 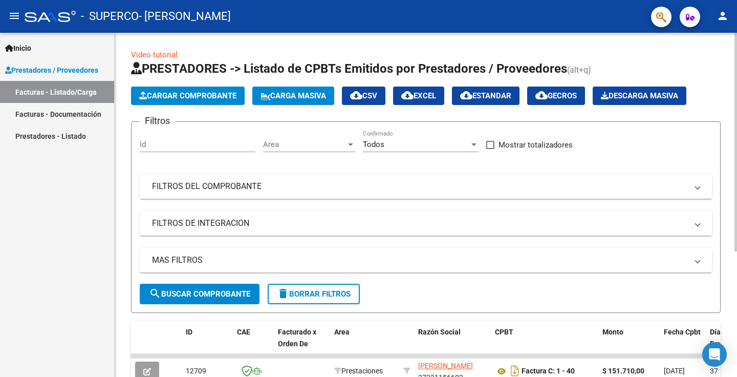 I want to click on span: Monto, so click(x=613, y=332).